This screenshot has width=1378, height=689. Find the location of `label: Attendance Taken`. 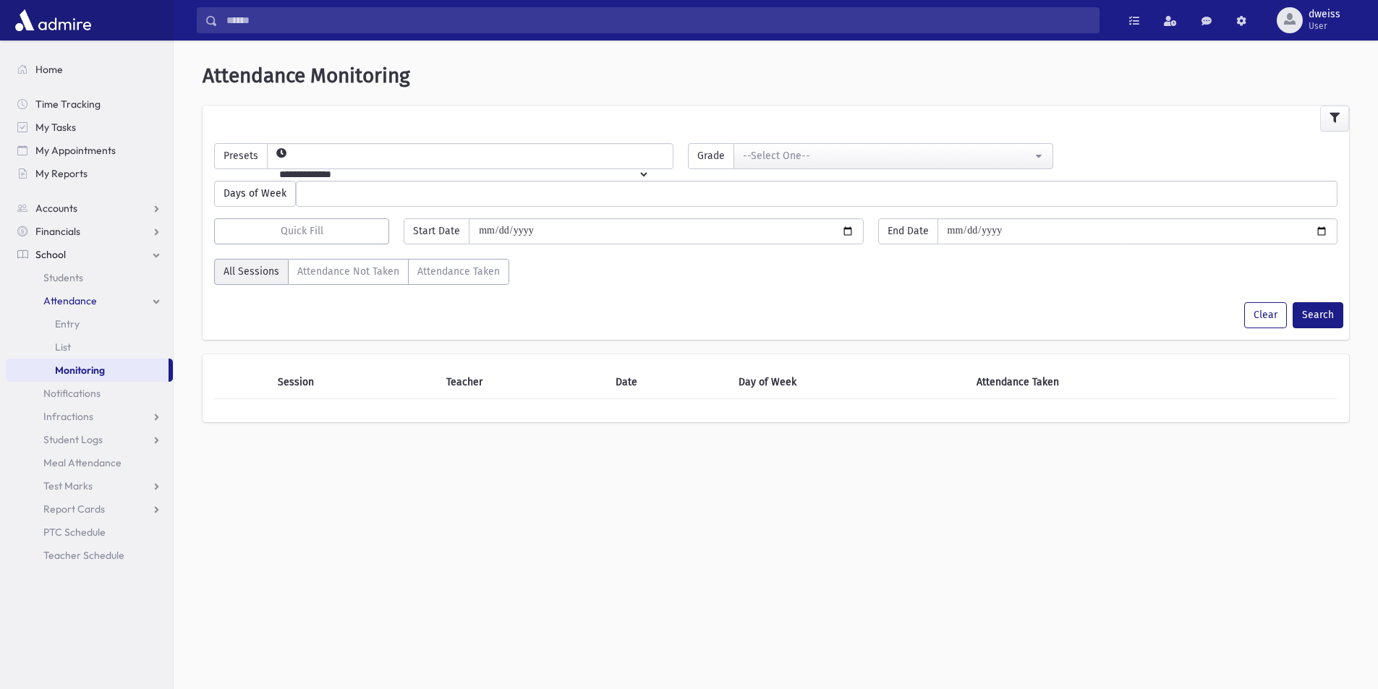

label: Attendance Taken is located at coordinates (459, 272).